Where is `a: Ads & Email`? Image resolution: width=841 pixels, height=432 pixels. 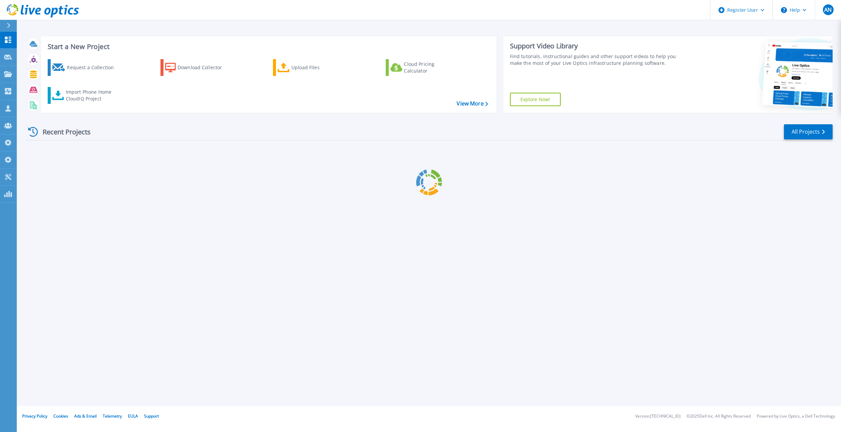
a: Ads & Email is located at coordinates (85, 416).